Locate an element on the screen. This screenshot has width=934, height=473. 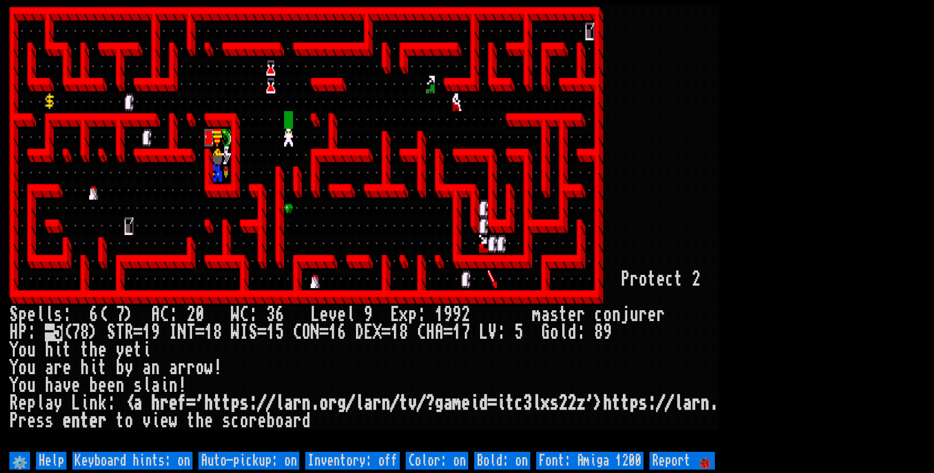
div: S is located at coordinates (253, 333).